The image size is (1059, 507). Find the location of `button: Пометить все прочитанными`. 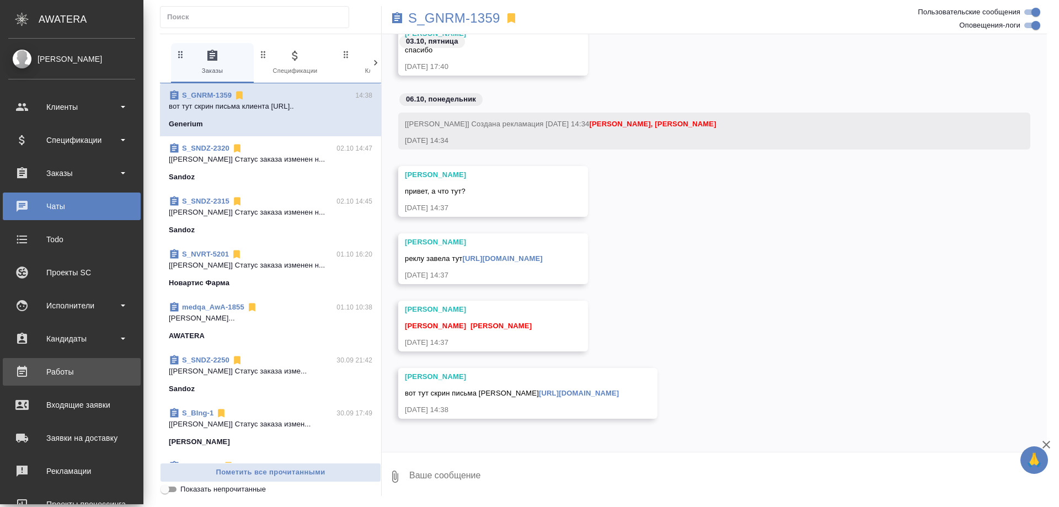

button: Пометить все прочитанными is located at coordinates (270, 472).